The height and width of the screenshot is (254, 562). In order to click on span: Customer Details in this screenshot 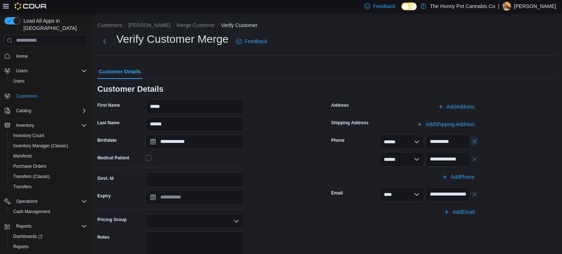, I will do `click(120, 72)`.